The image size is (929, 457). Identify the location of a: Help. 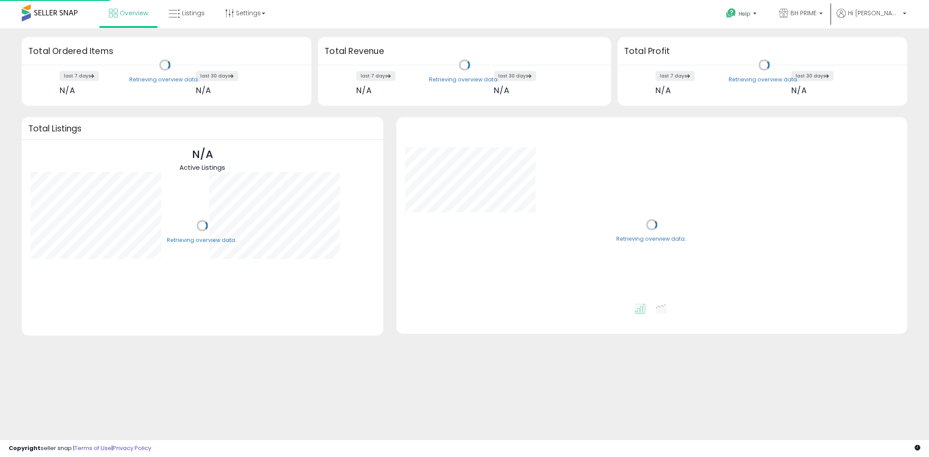
(742, 15).